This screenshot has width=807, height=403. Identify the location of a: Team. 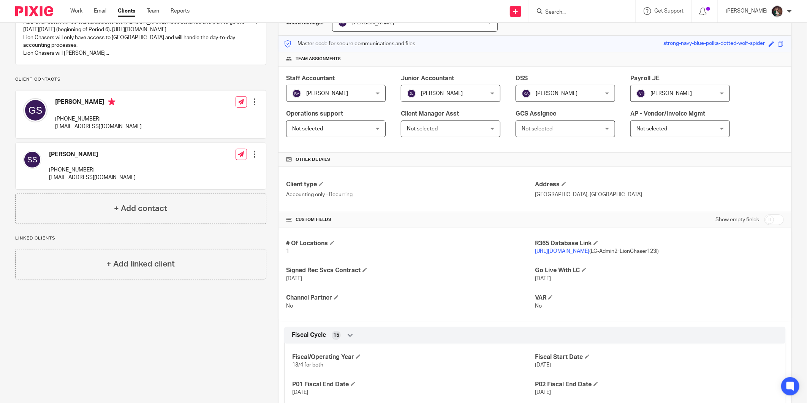
(153, 11).